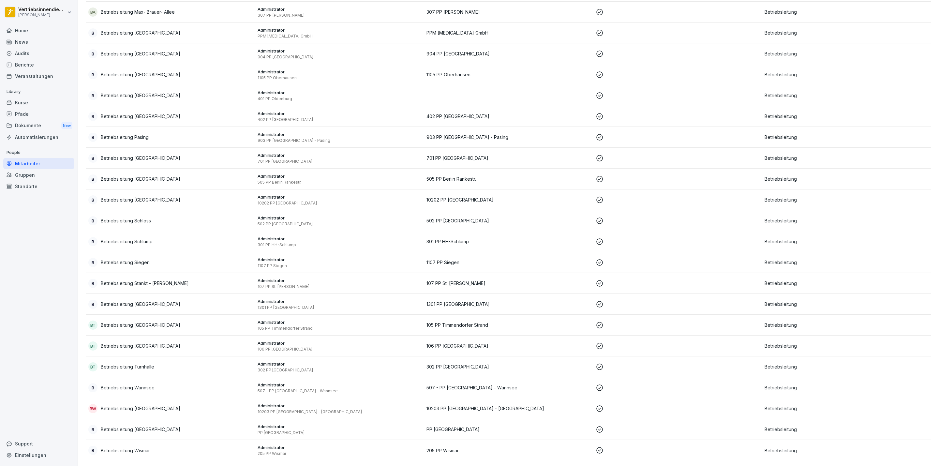 The image size is (939, 466). Describe the element at coordinates (125, 262) in the screenshot. I see `p: Betriebsleitung Siegen` at that location.